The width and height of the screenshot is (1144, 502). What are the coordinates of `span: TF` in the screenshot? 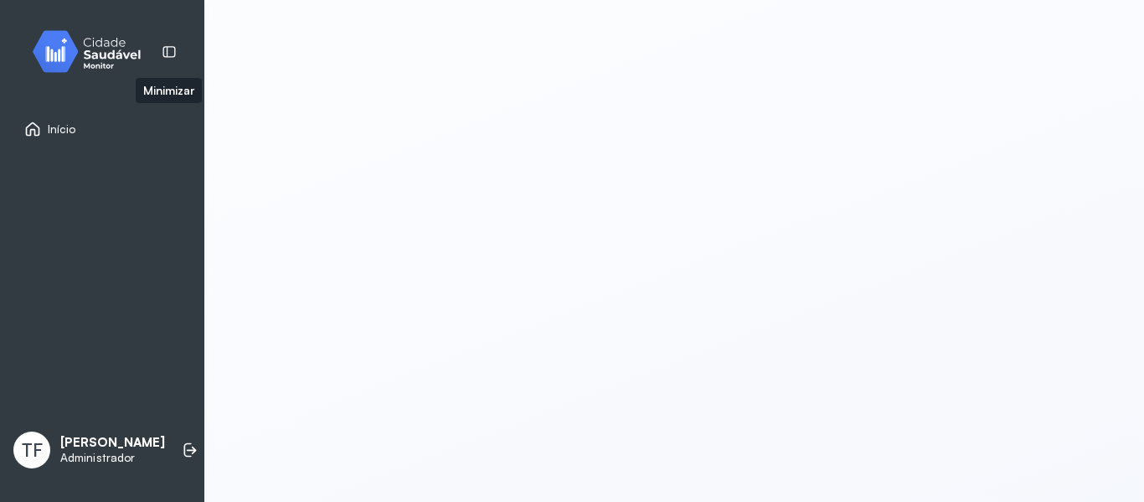 It's located at (32, 450).